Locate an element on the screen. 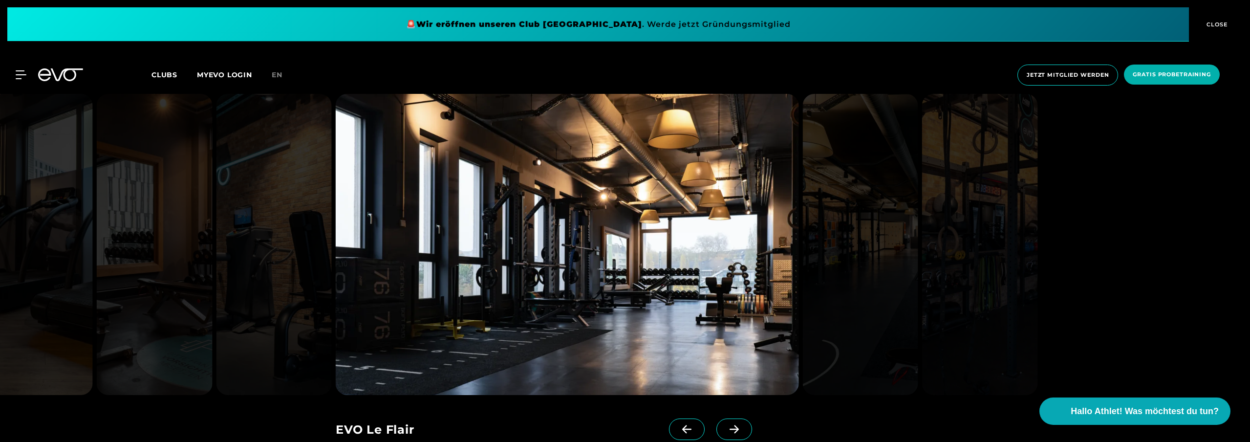  a: MYEVO LOGIN is located at coordinates (224, 75).